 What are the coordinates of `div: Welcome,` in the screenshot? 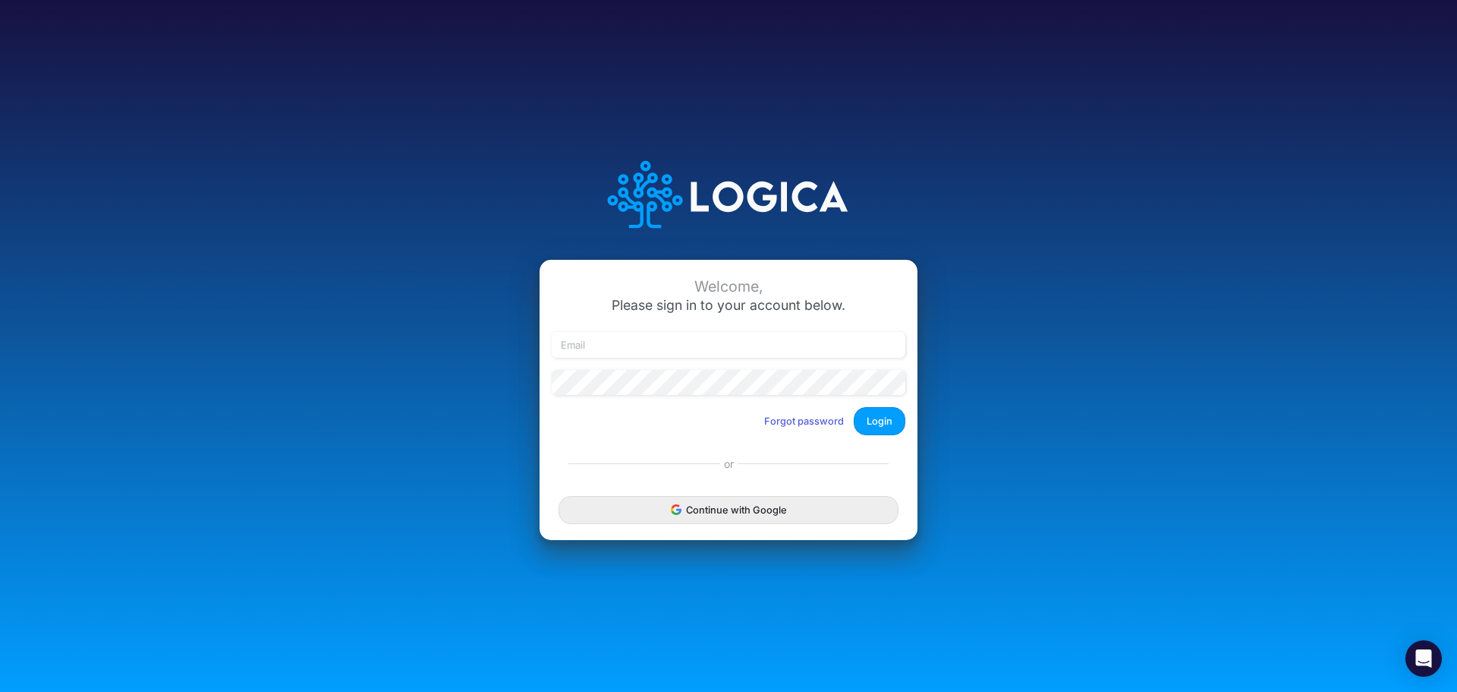 It's located at (729, 286).